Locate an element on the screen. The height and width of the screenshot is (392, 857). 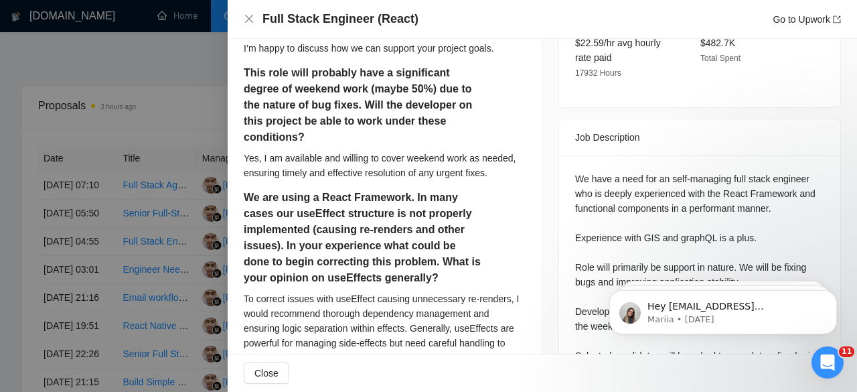
h5: We are using a React Framework. In many cases our useEffect structure is not properly implemented... is located at coordinates (364, 238).